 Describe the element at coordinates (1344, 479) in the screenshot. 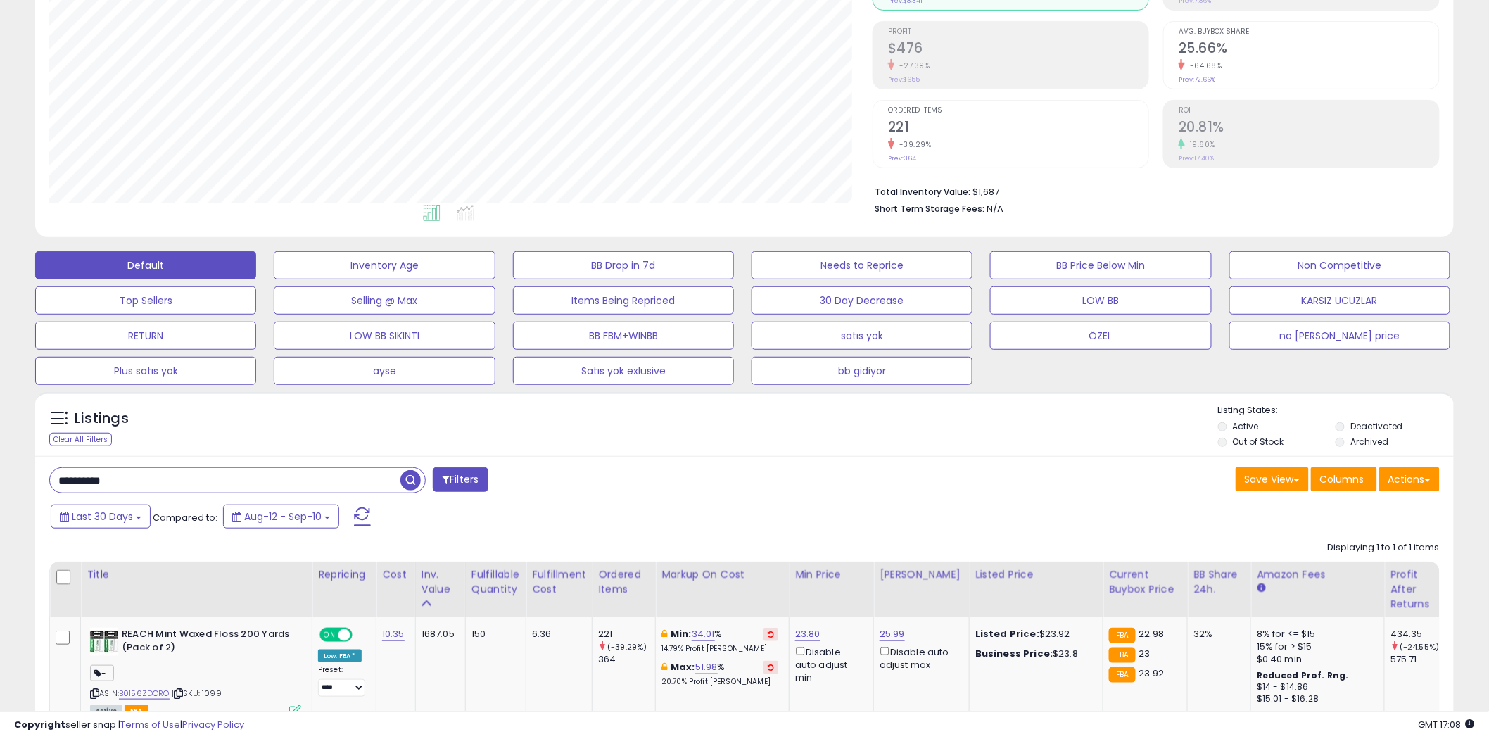

I see `button: Columns` at that location.